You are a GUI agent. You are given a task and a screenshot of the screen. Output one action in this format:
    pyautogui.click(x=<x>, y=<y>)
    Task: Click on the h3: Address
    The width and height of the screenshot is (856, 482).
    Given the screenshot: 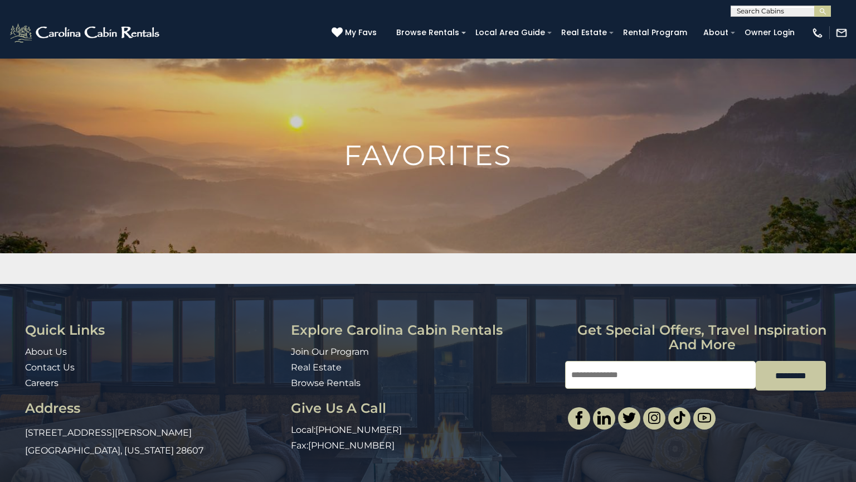 What is the action you would take?
    pyautogui.click(x=154, y=408)
    